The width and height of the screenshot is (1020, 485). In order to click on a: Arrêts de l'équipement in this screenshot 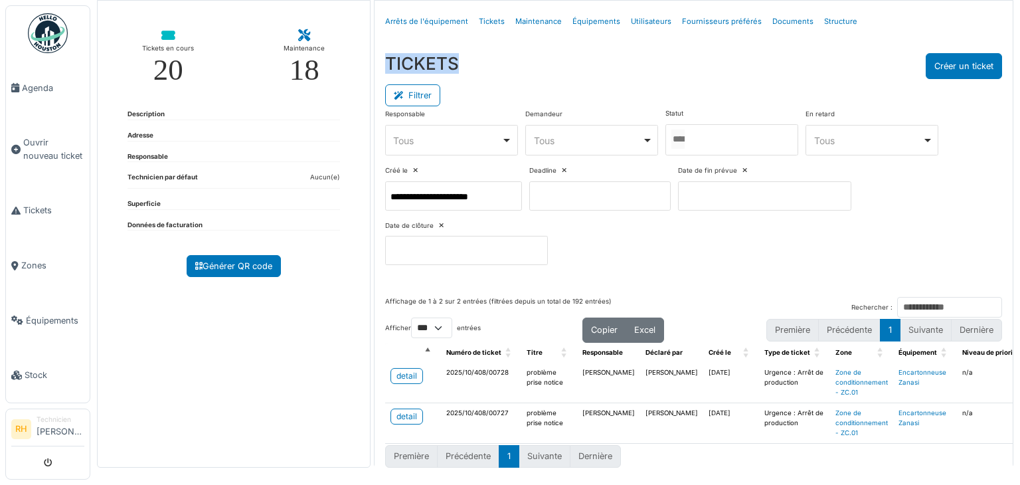, I will do `click(426, 21)`.